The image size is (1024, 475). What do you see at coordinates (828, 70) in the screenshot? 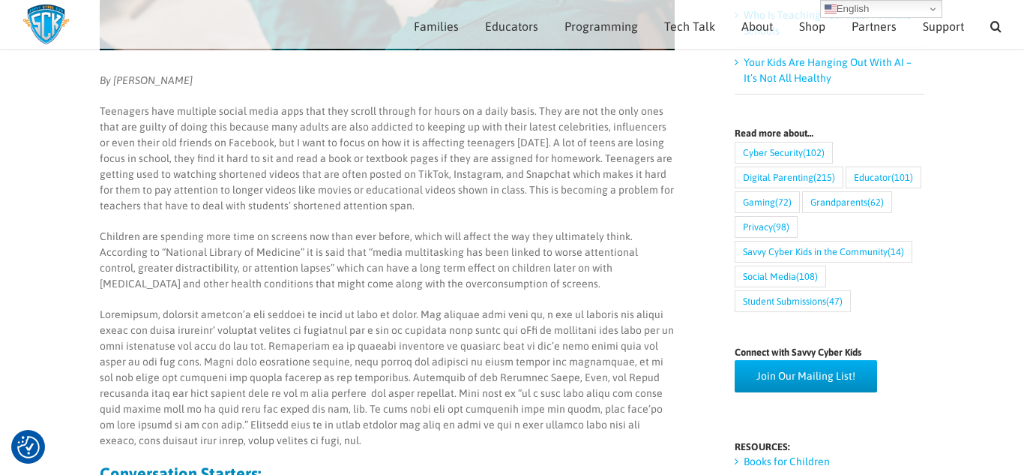
I see `a: Your Kids Are Hanging Out With AI – It’s Not All Healthy` at bounding box center [828, 70].